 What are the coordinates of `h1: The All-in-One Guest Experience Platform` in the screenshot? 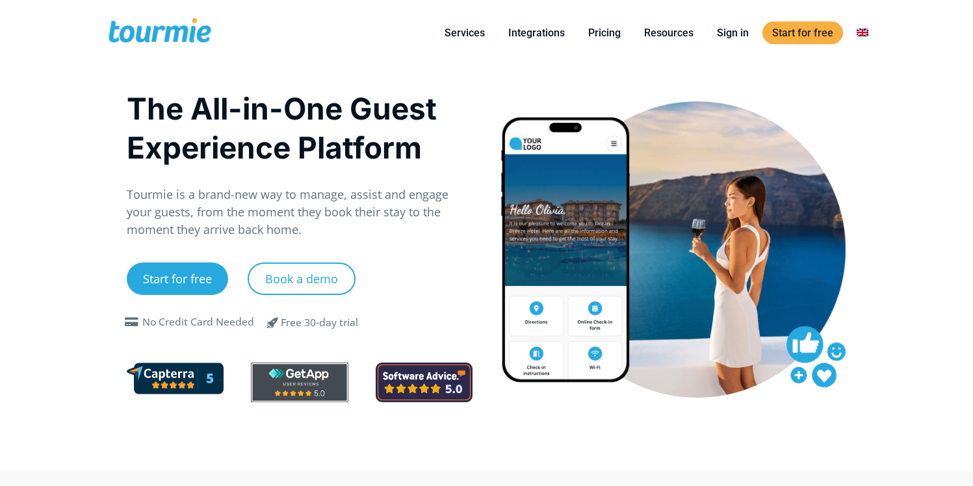 It's located at (300, 128).